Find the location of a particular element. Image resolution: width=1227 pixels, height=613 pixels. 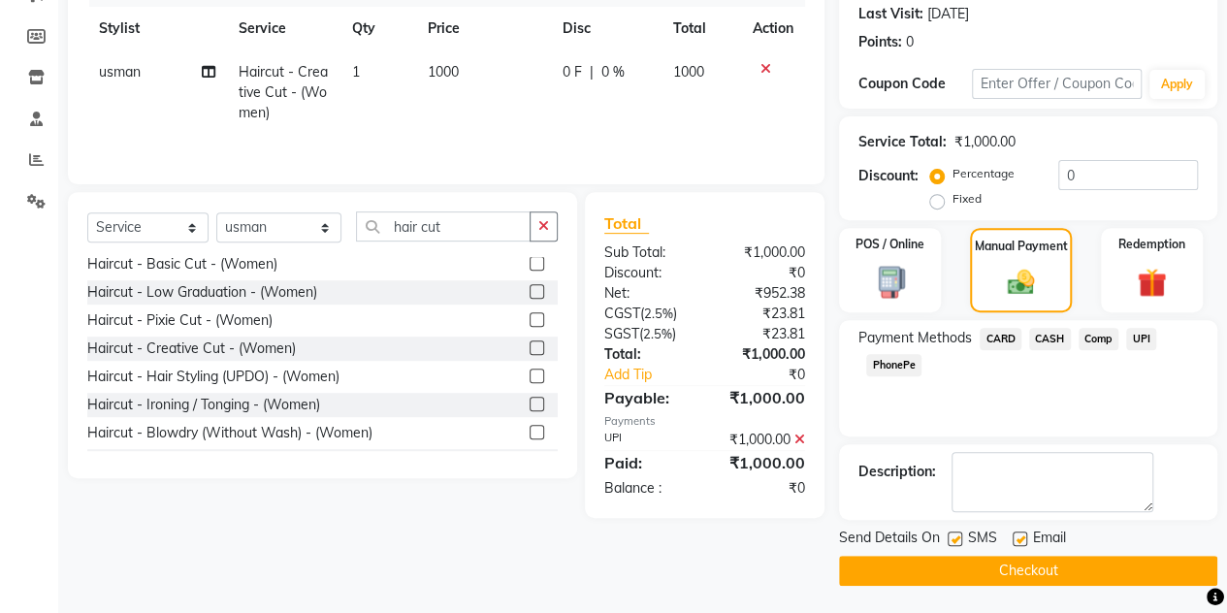

div: Haircut - Ironing / Tonging - (Women) is located at coordinates (204, 405).